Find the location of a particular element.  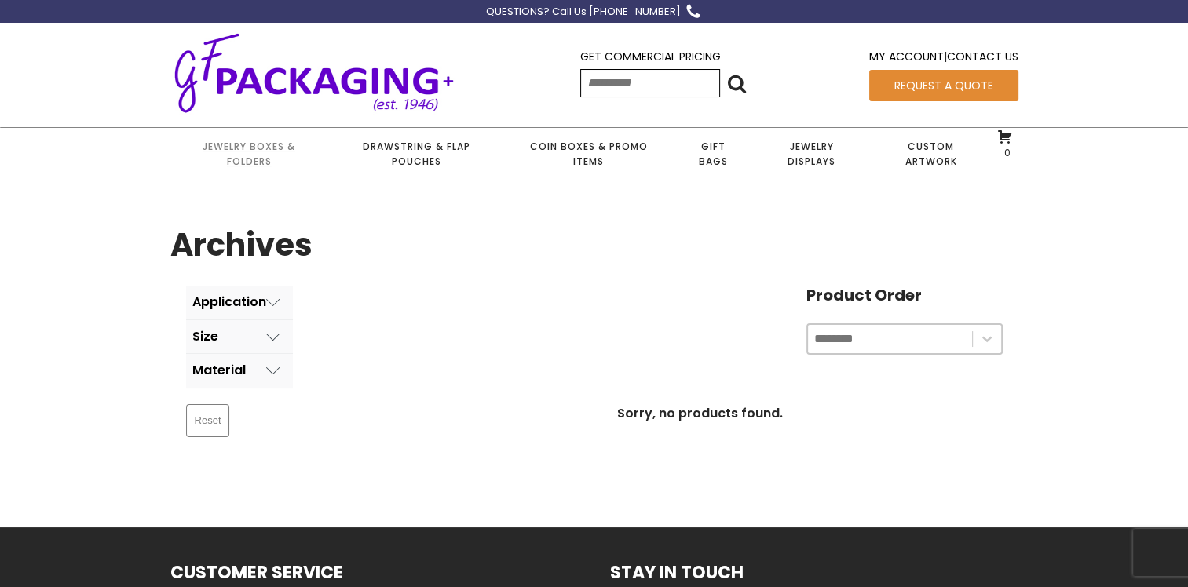

a: Drawstring & Flap Pouches is located at coordinates (416, 154).